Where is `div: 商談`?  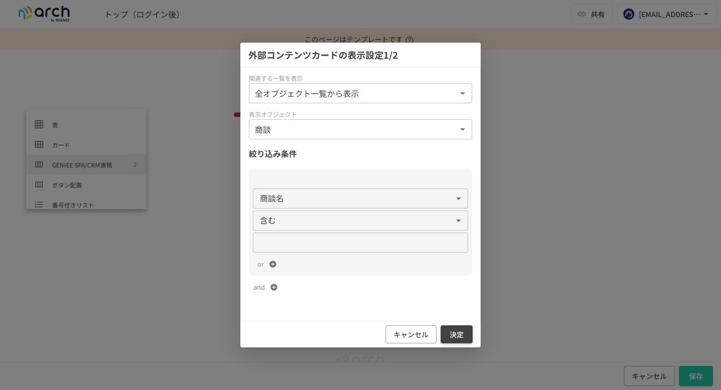 div: 商談 is located at coordinates (361, 130).